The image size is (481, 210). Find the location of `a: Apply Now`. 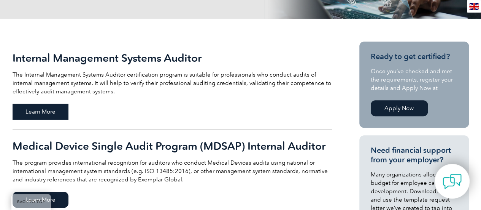

a: Apply Now is located at coordinates (399, 108).